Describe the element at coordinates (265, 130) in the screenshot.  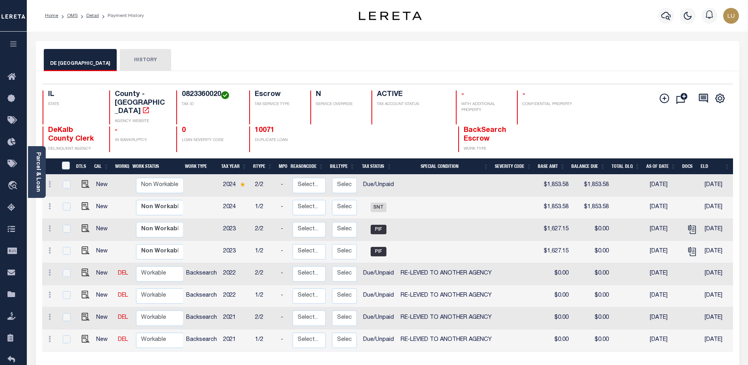
I see `a: 10071` at that location.